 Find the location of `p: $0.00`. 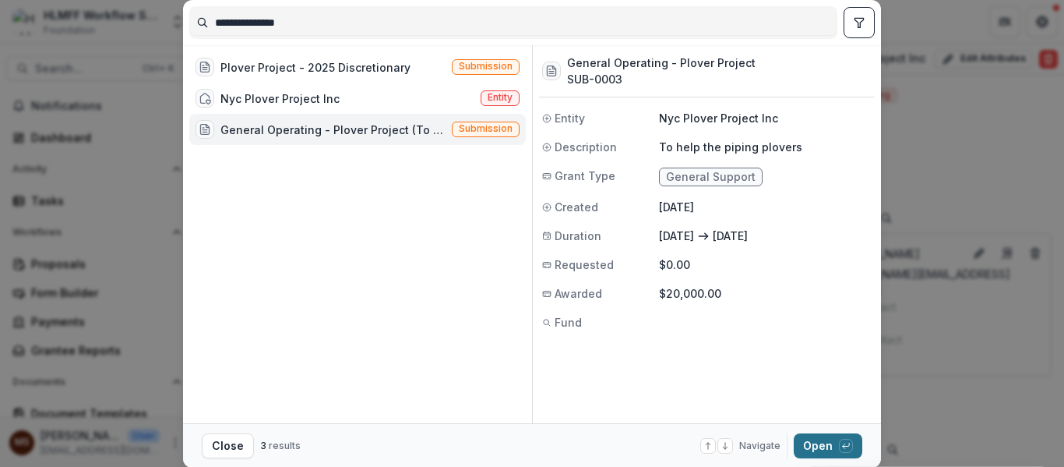

p: $0.00 is located at coordinates (765, 264).